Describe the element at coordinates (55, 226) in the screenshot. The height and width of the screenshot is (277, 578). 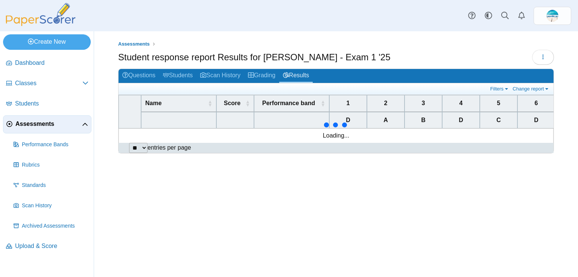
I see `span: Archived Assessments` at that location.